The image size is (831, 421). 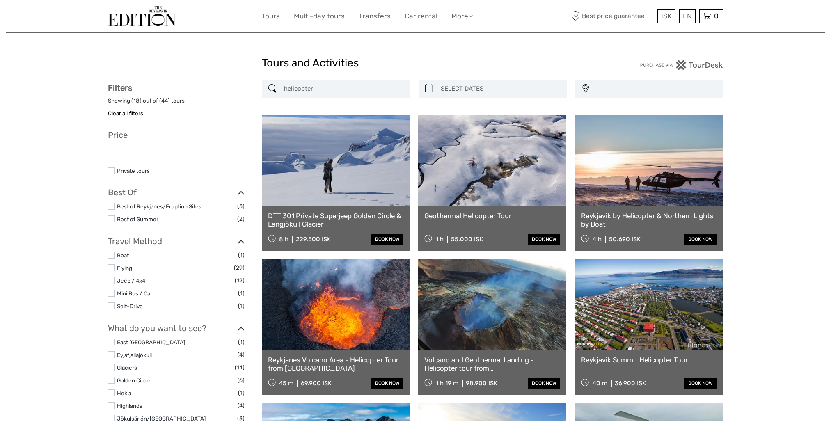 I want to click on div: 36.900 ISK, so click(x=631, y=383).